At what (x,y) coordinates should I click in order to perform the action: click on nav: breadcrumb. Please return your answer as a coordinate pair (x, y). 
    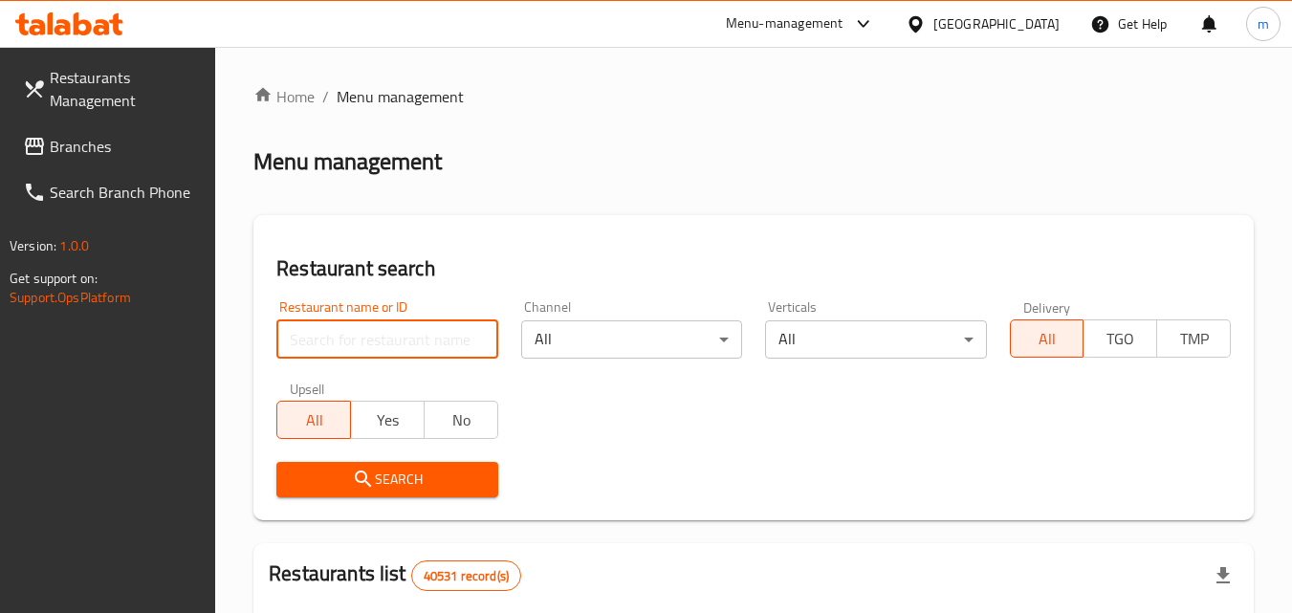
    Looking at the image, I should click on (754, 97).